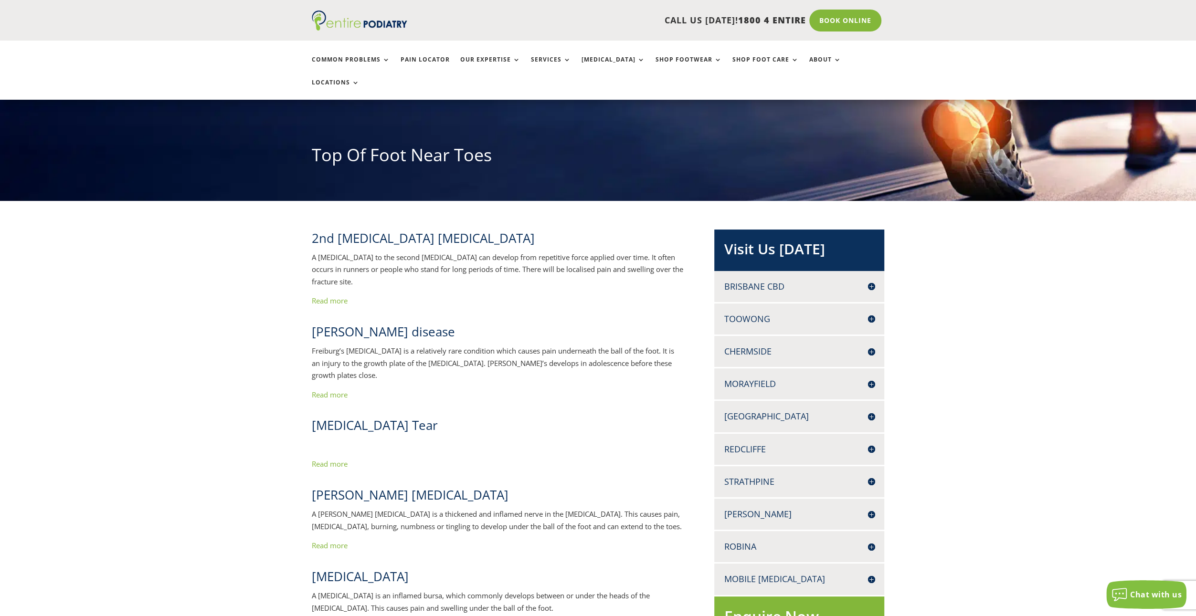  What do you see at coordinates (490, 66) in the screenshot?
I see `a: Our Expertise` at bounding box center [490, 66].